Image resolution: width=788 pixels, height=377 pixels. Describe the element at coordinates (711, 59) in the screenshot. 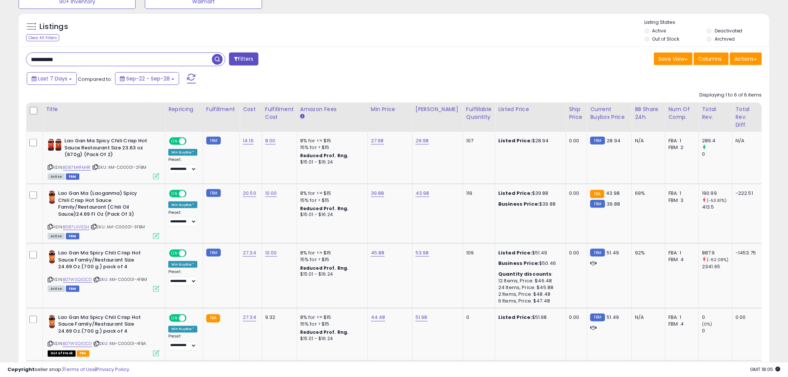

I see `button: Columns` at that location.